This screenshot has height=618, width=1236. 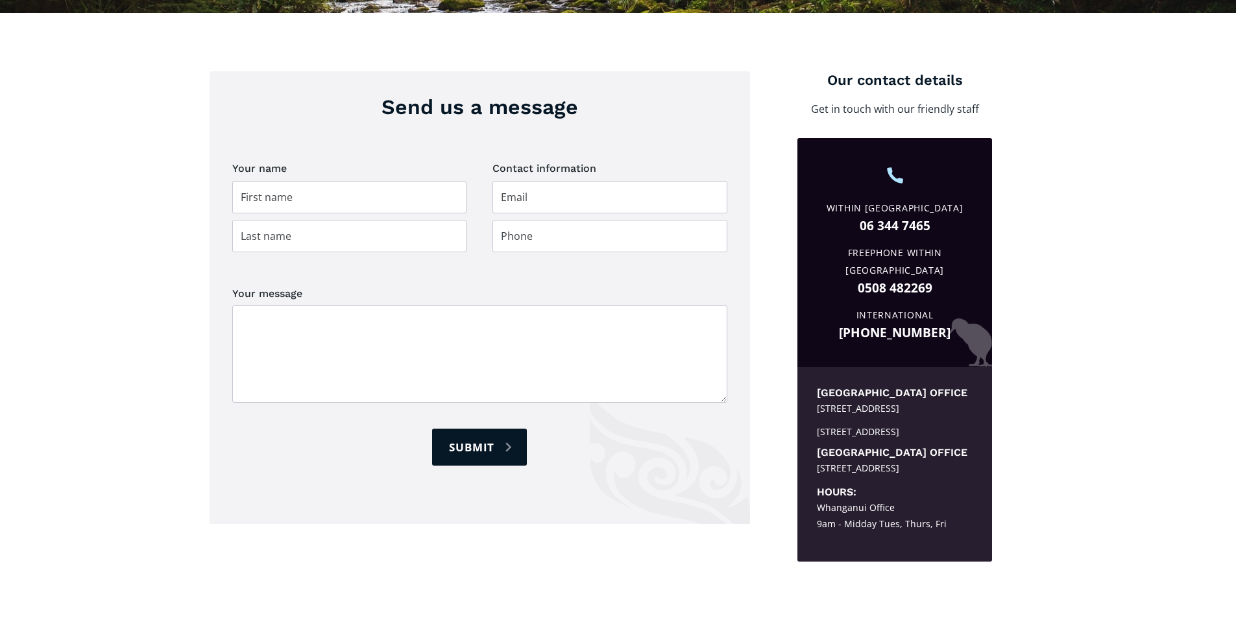 I want to click on legend: Contact information, so click(x=544, y=168).